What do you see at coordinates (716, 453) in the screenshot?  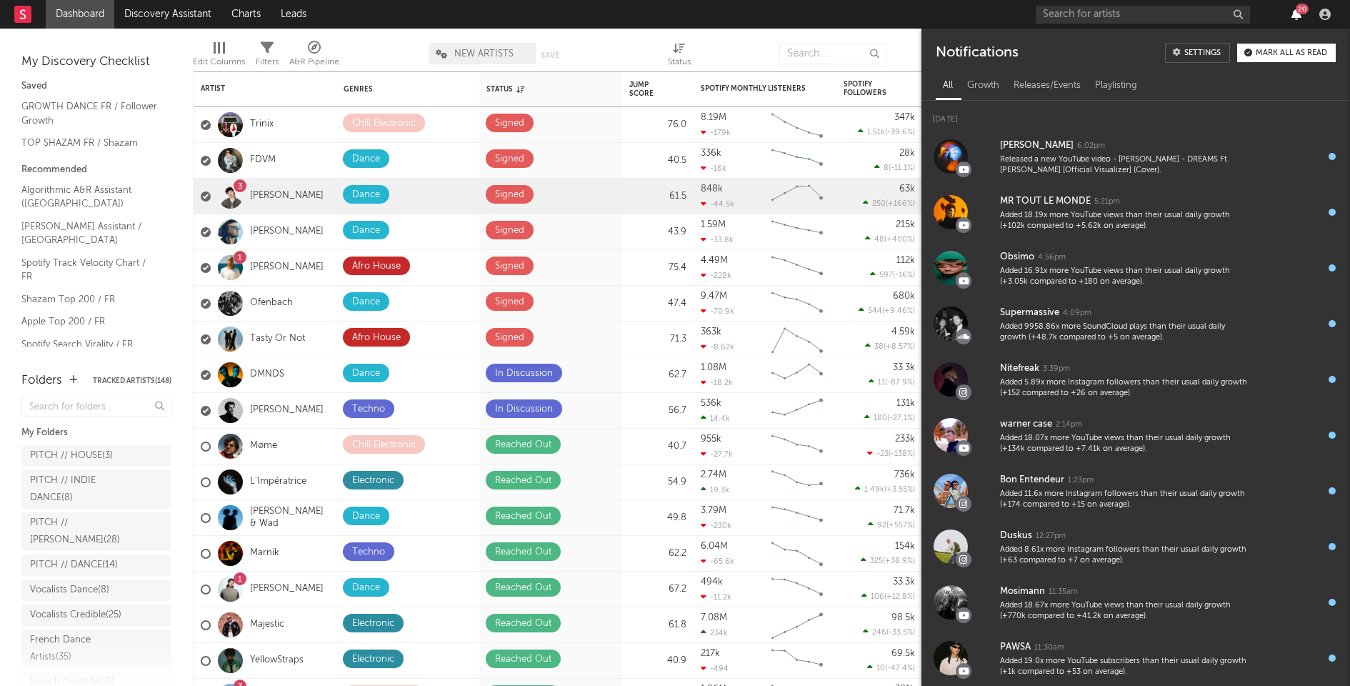 I see `div: -27.7k` at bounding box center [716, 453].